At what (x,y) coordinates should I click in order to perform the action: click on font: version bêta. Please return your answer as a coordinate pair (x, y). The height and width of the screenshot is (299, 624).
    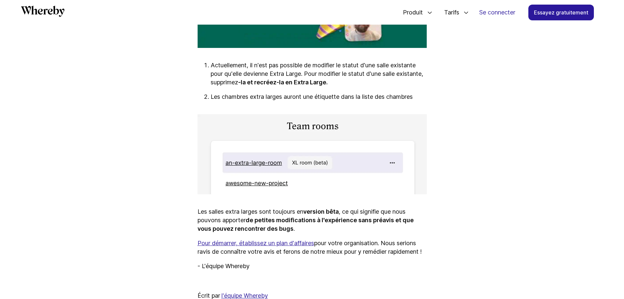
    Looking at the image, I should click on (321, 211).